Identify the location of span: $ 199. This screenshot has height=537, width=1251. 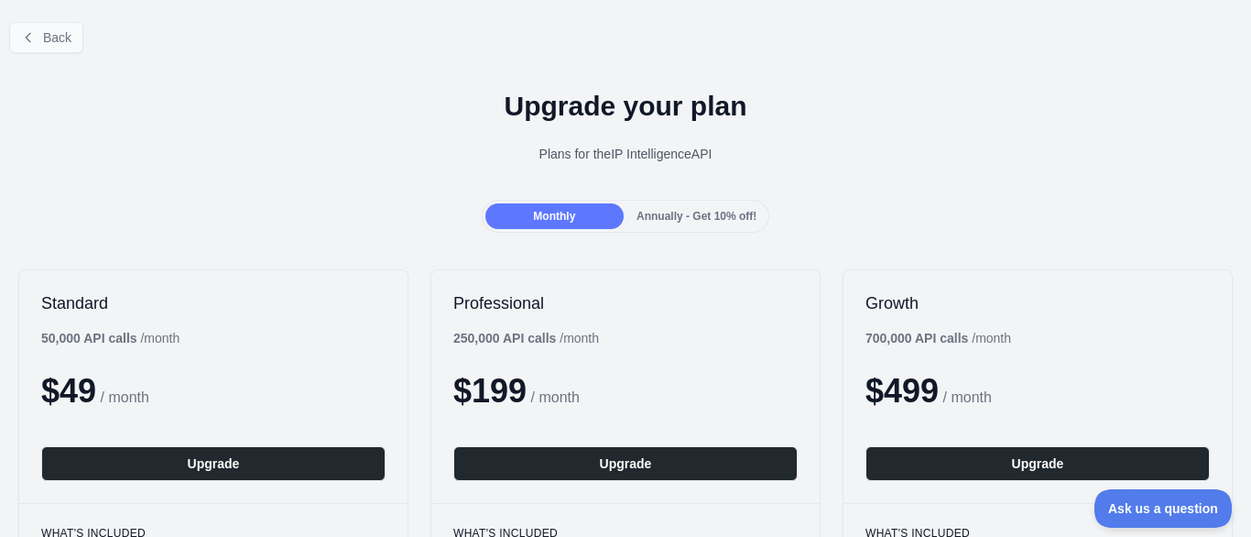
(490, 390).